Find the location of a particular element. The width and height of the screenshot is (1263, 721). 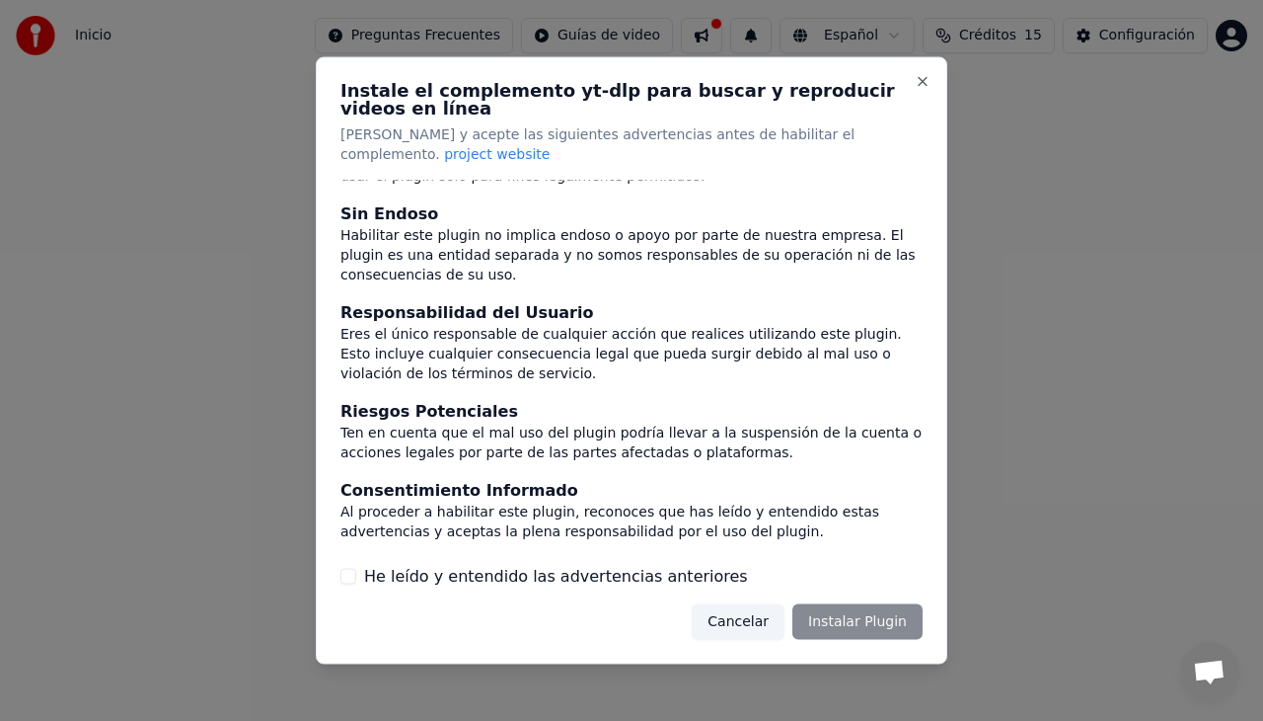

button: Cancelar is located at coordinates (738, 621).